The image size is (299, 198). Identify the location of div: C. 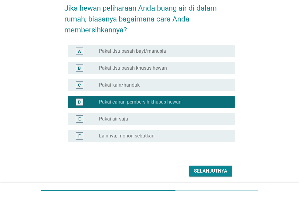
(79, 85).